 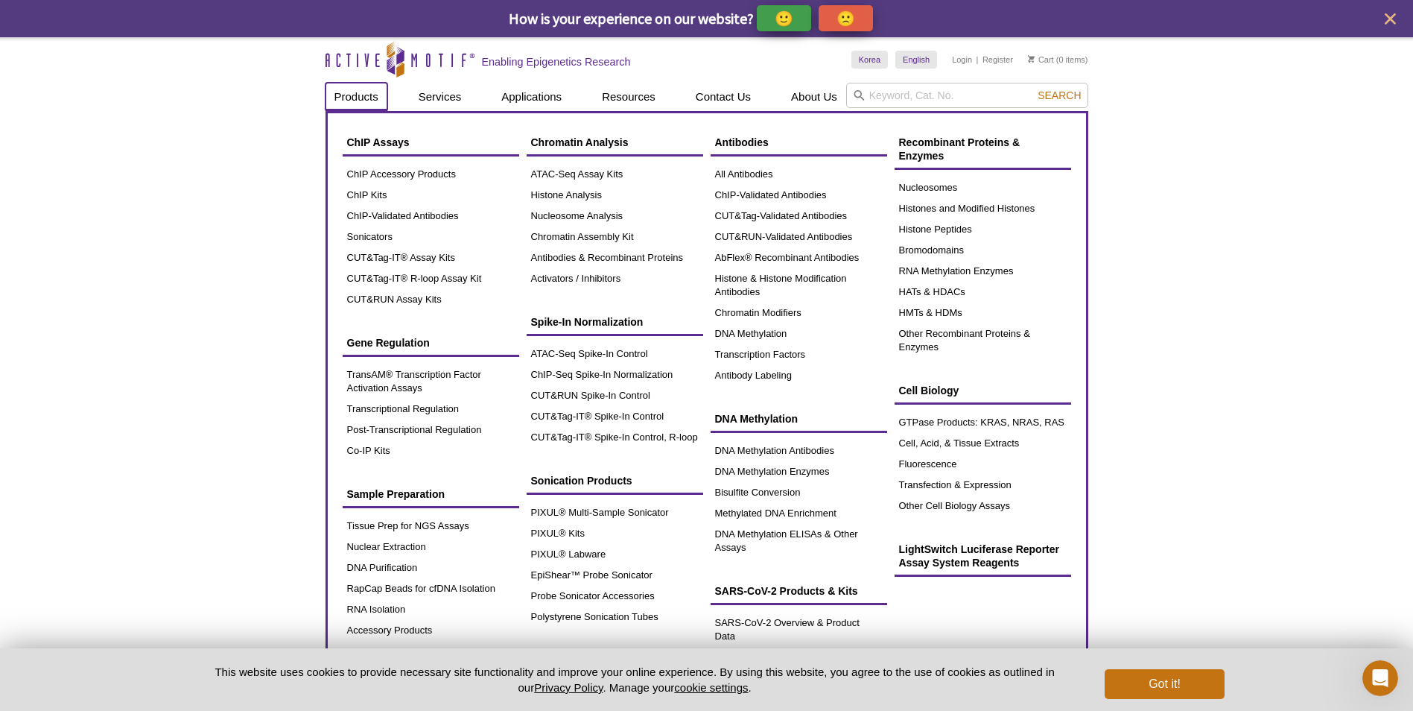 What do you see at coordinates (431, 494) in the screenshot?
I see `a: Sample Preparation` at bounding box center [431, 494].